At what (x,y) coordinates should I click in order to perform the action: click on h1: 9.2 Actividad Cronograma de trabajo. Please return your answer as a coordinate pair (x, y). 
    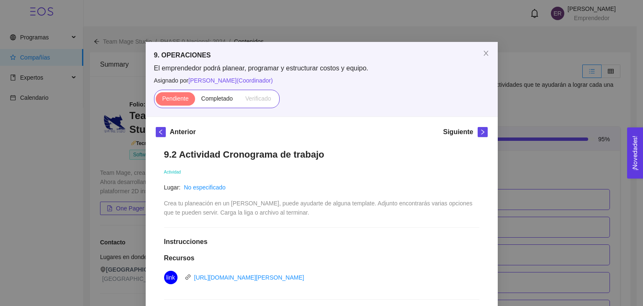
    Looking at the image, I should click on (322, 154).